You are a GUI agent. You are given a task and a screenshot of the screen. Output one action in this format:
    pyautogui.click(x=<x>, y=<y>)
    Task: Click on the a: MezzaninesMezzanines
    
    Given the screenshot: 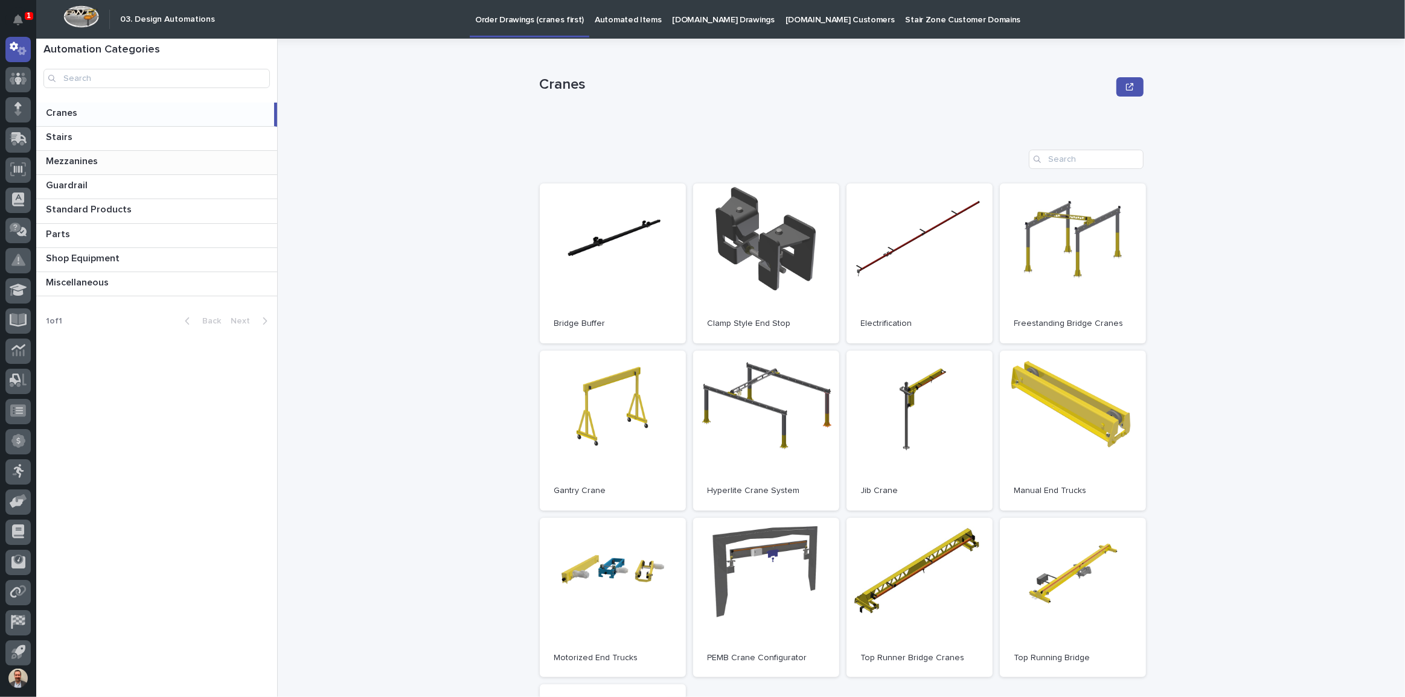 What is the action you would take?
    pyautogui.click(x=156, y=163)
    